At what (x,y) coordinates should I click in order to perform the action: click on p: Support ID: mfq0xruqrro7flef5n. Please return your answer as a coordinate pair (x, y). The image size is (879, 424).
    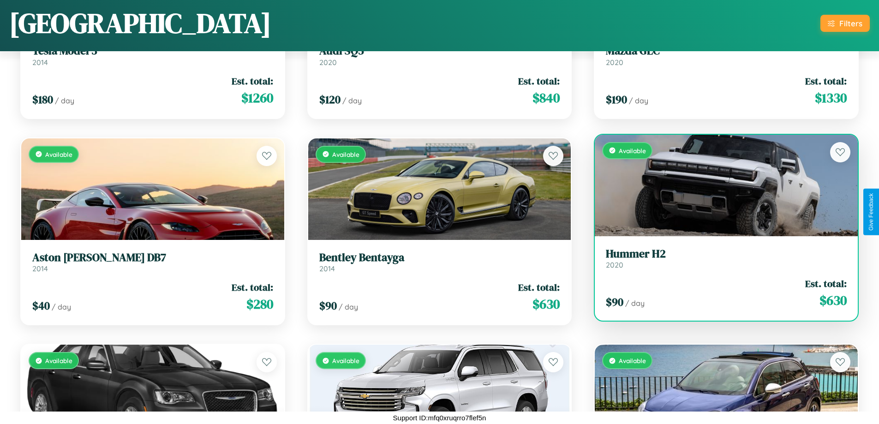
    Looking at the image, I should click on (440, 418).